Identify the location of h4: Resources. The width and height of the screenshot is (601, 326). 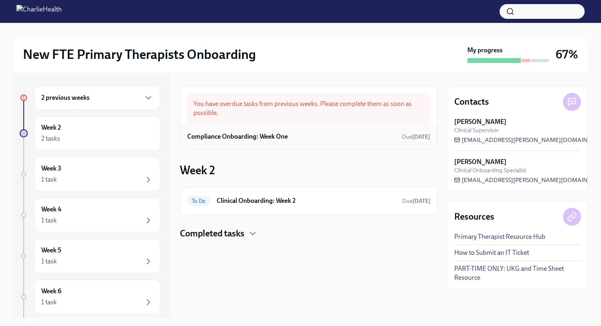
(475, 217).